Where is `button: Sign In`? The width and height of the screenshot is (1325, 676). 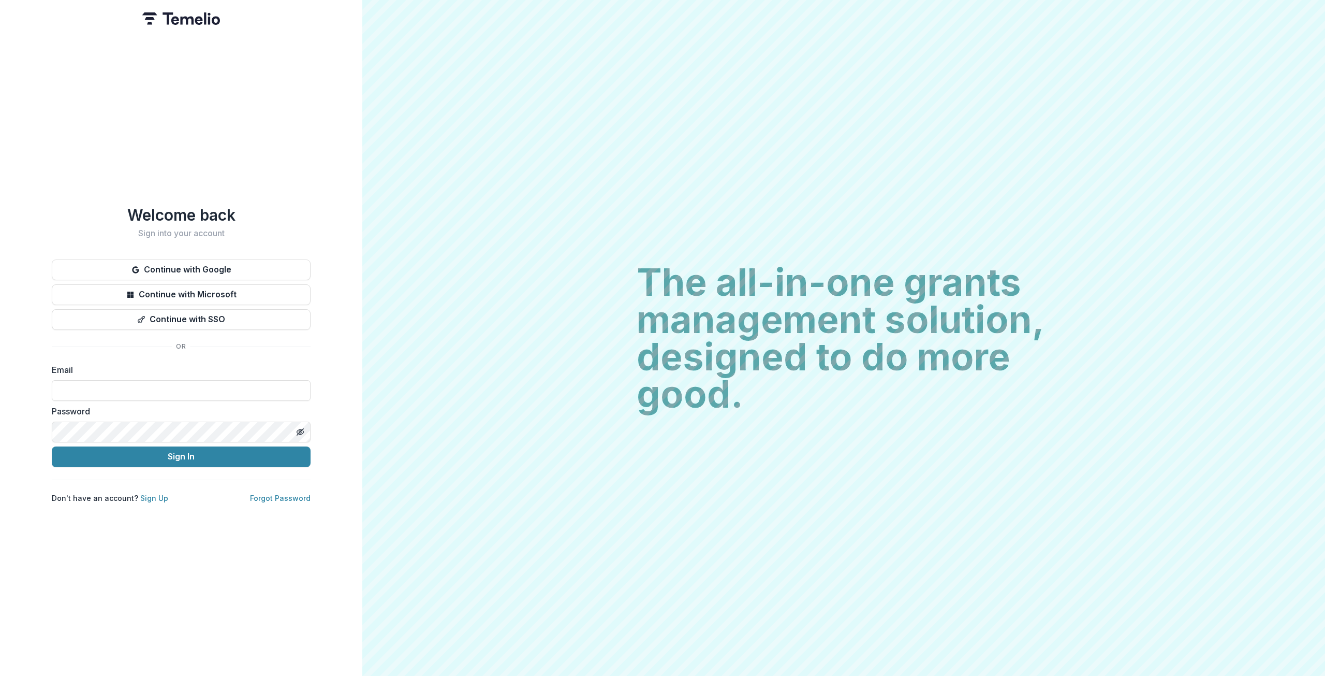
button: Sign In is located at coordinates (181, 457).